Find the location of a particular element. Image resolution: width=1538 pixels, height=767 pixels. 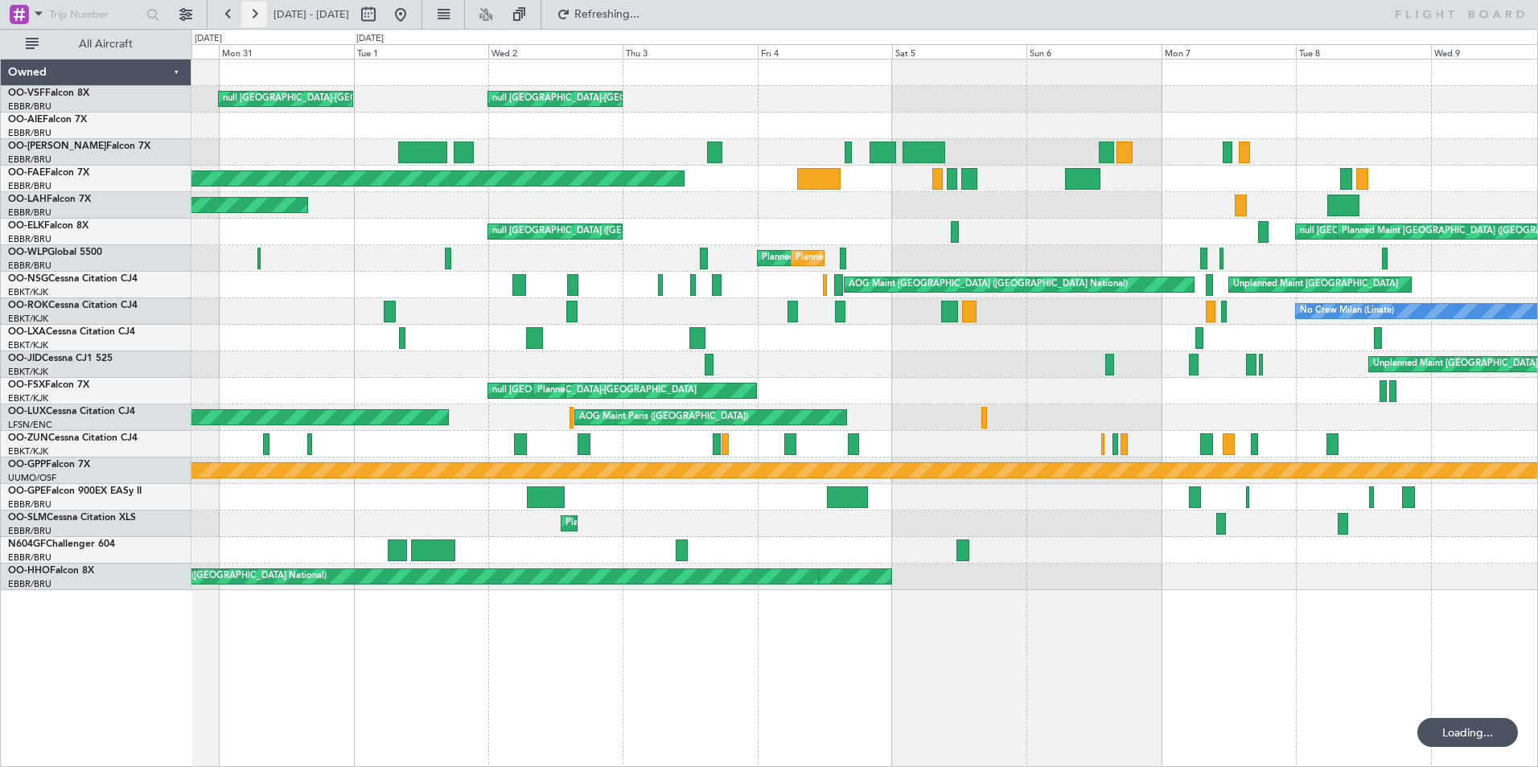

span: OO-WLP is located at coordinates (27, 253).